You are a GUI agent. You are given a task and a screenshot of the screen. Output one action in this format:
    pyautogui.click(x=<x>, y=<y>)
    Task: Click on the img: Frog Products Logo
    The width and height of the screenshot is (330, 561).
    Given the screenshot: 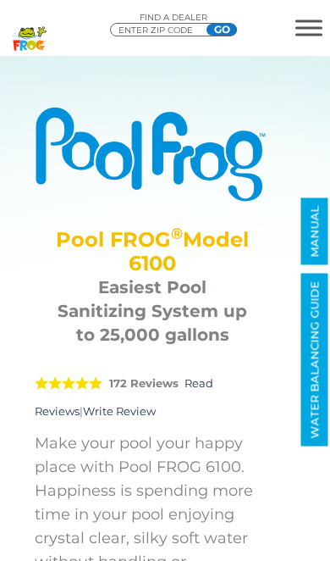 What is the action you would take?
    pyautogui.click(x=30, y=28)
    